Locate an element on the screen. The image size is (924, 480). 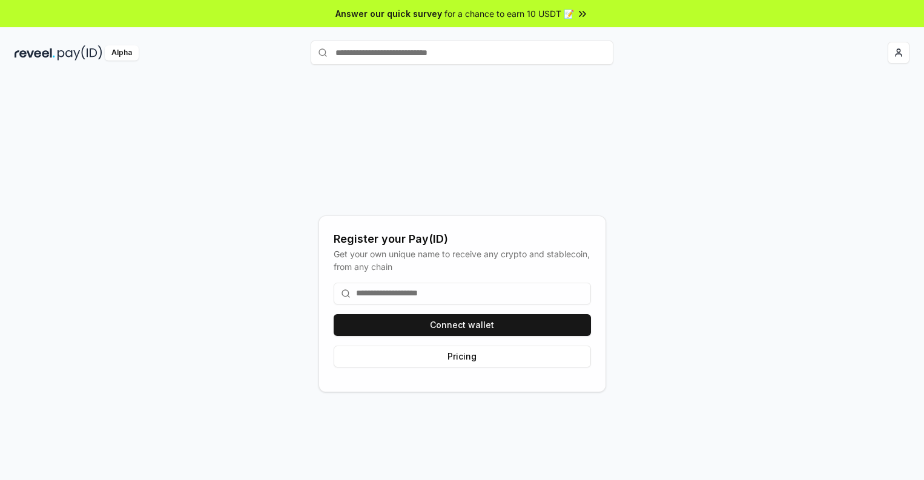
div: Register your Pay(ID) is located at coordinates (462, 239).